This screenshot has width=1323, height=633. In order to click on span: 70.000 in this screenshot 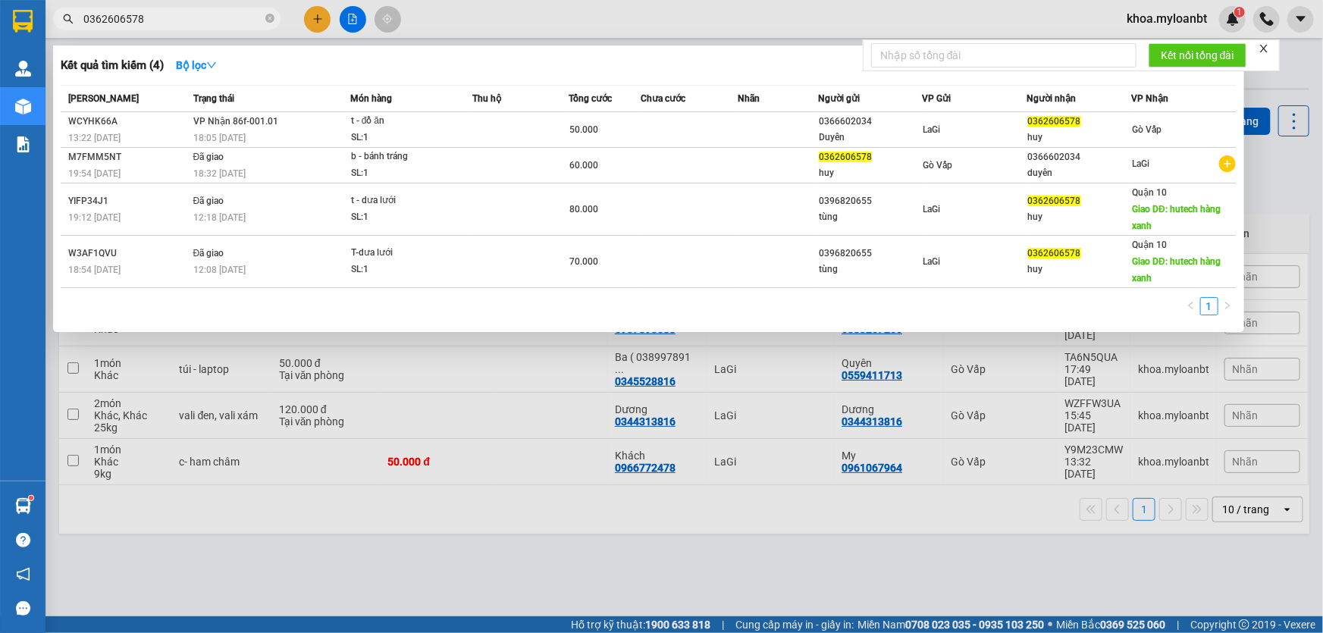, I will do `click(584, 262)`.